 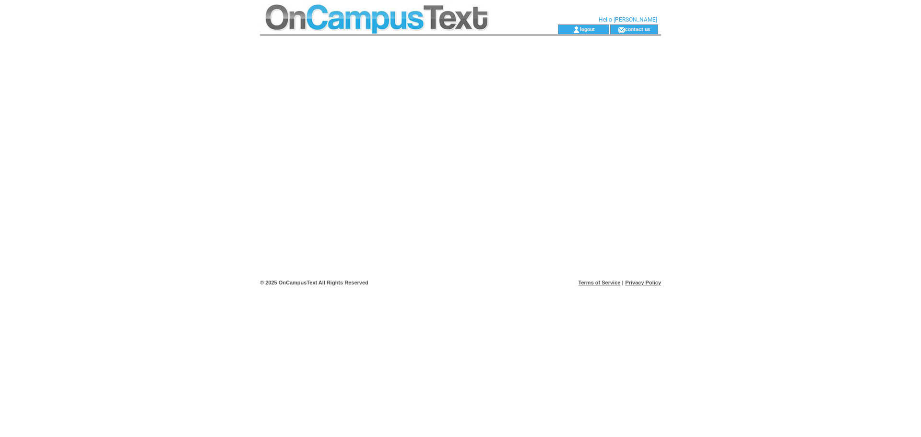 I want to click on span: © 2025 OnCampusText All Rights Reserved, so click(x=314, y=282).